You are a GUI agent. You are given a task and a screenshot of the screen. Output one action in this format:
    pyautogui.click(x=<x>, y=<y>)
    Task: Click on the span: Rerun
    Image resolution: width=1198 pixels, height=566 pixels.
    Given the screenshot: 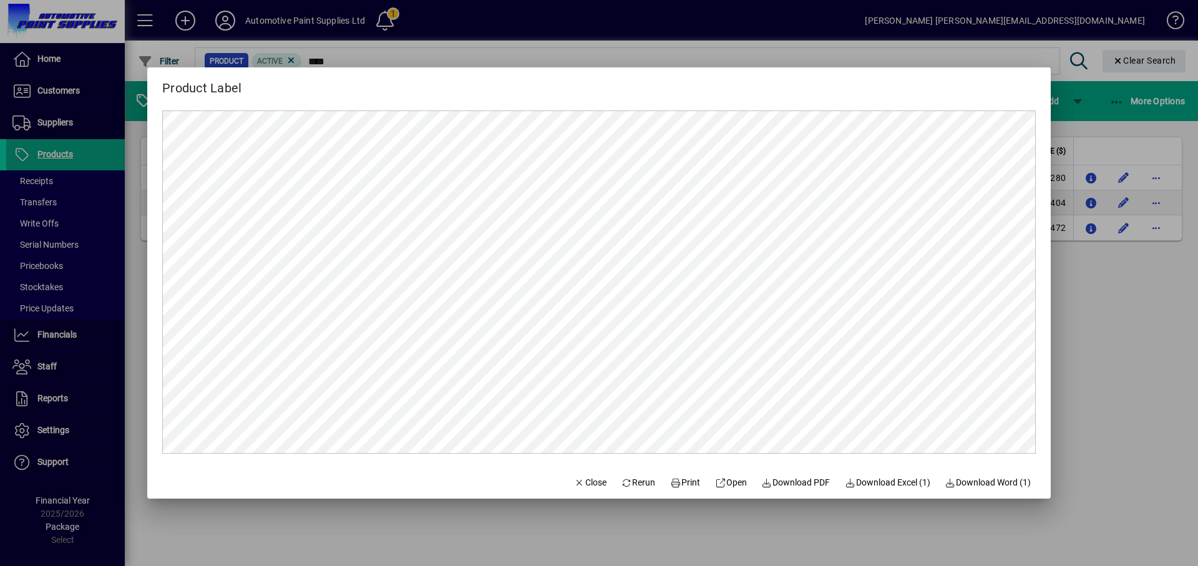 What is the action you would take?
    pyautogui.click(x=639, y=483)
    